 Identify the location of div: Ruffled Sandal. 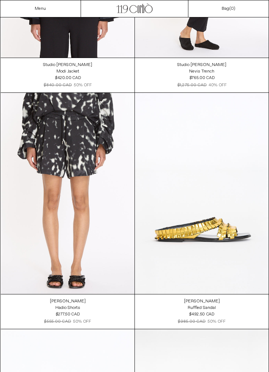
(202, 307).